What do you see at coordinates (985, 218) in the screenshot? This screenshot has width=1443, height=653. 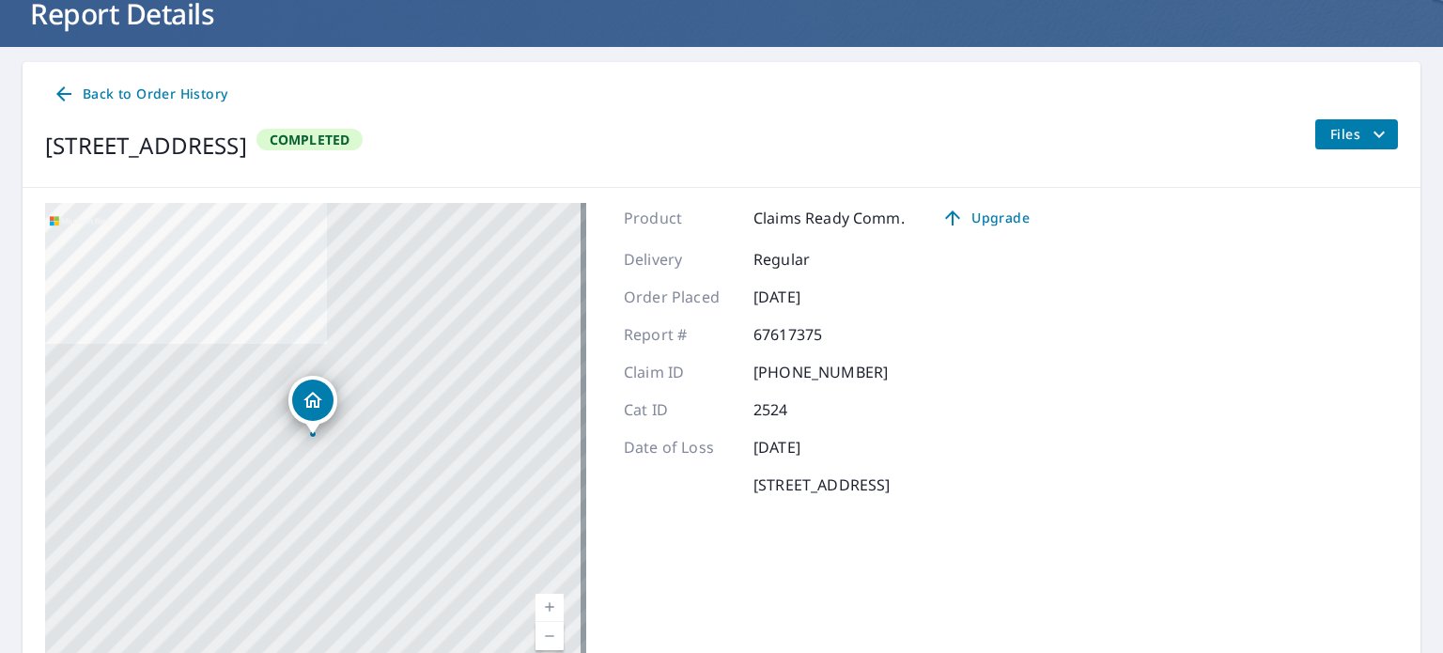 I see `span: Upgrade` at bounding box center [985, 218].